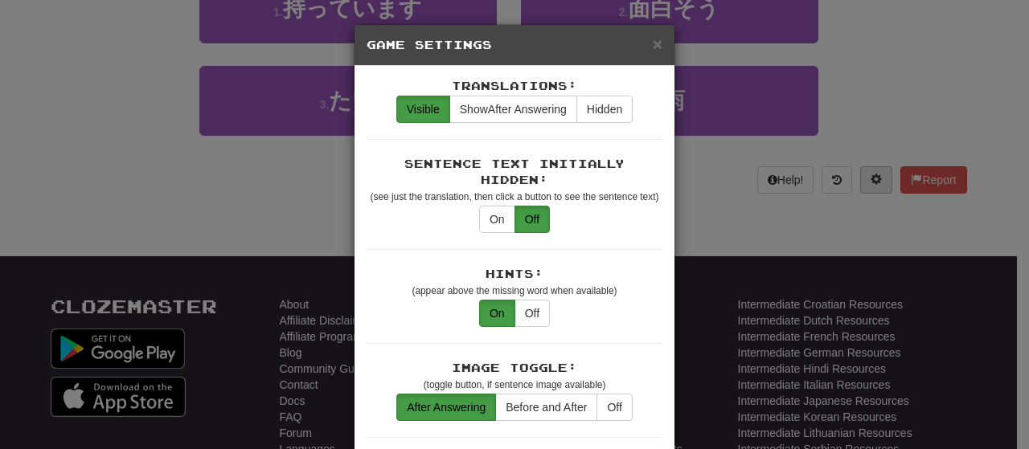 The width and height of the screenshot is (1029, 449). Describe the element at coordinates (514, 291) in the screenshot. I see `small: (appear above the missing word when available)` at that location.